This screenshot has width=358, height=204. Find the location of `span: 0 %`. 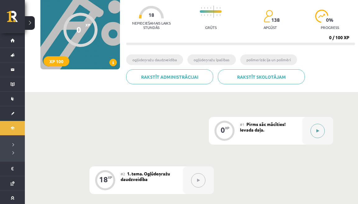

span: 0 % is located at coordinates (330, 20).